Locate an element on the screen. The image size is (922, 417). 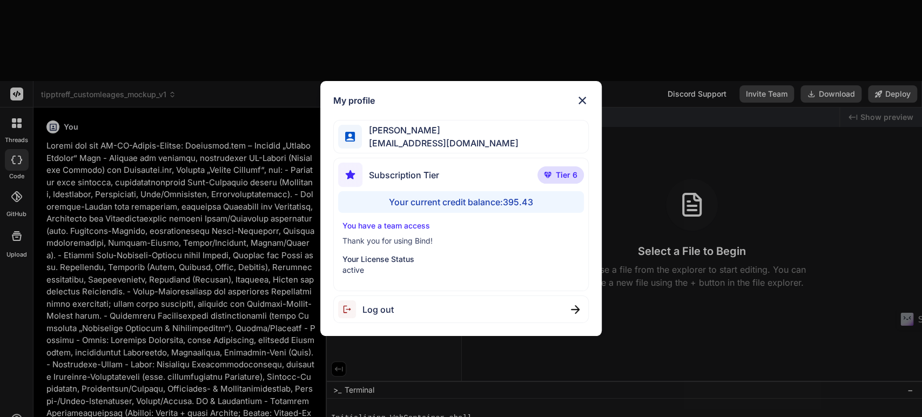
img: logout is located at coordinates (350, 309).